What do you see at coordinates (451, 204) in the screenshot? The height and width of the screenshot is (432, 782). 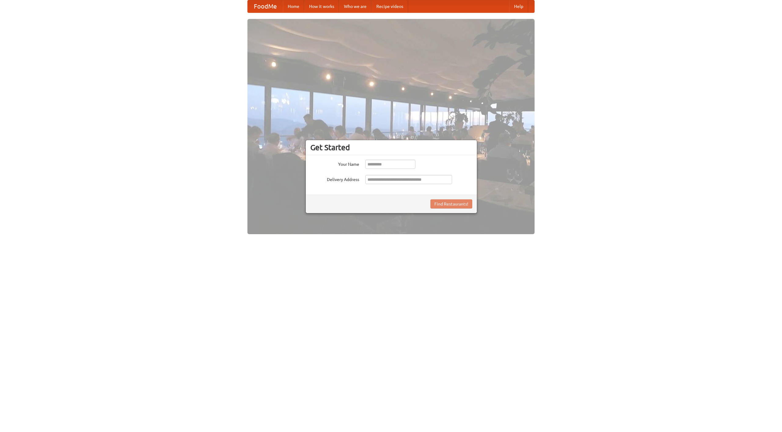 I see `button: Find Restaurants!` at bounding box center [451, 204].